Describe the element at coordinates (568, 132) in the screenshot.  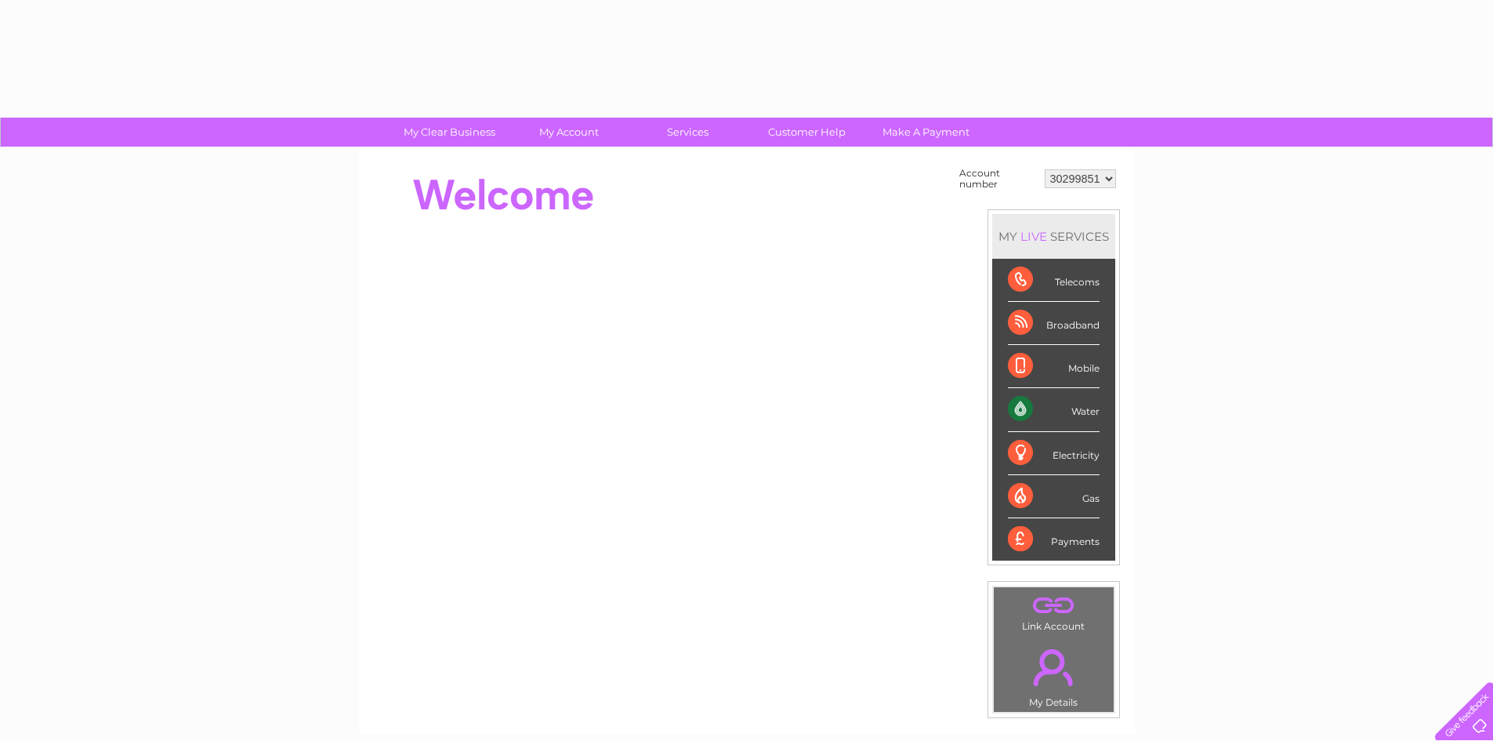
I see `a: My Account` at that location.